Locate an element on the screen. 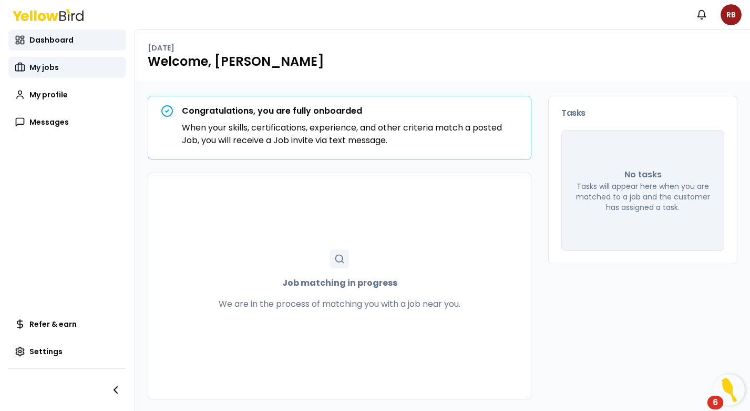  span: Settings is located at coordinates (46, 351).